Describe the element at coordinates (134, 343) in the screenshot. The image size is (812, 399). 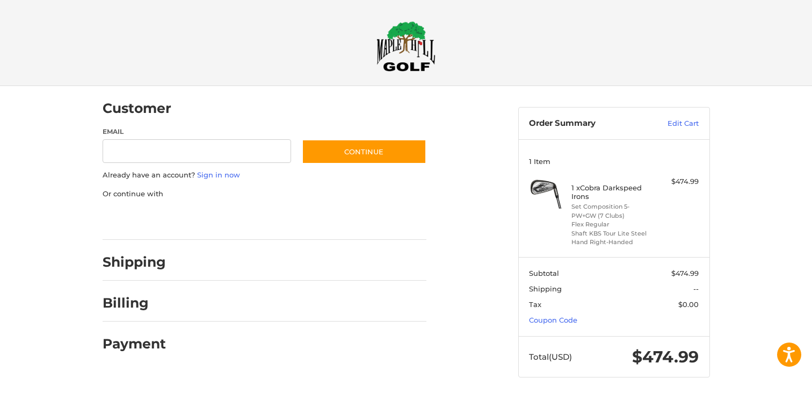
I see `h2: Payment` at that location.